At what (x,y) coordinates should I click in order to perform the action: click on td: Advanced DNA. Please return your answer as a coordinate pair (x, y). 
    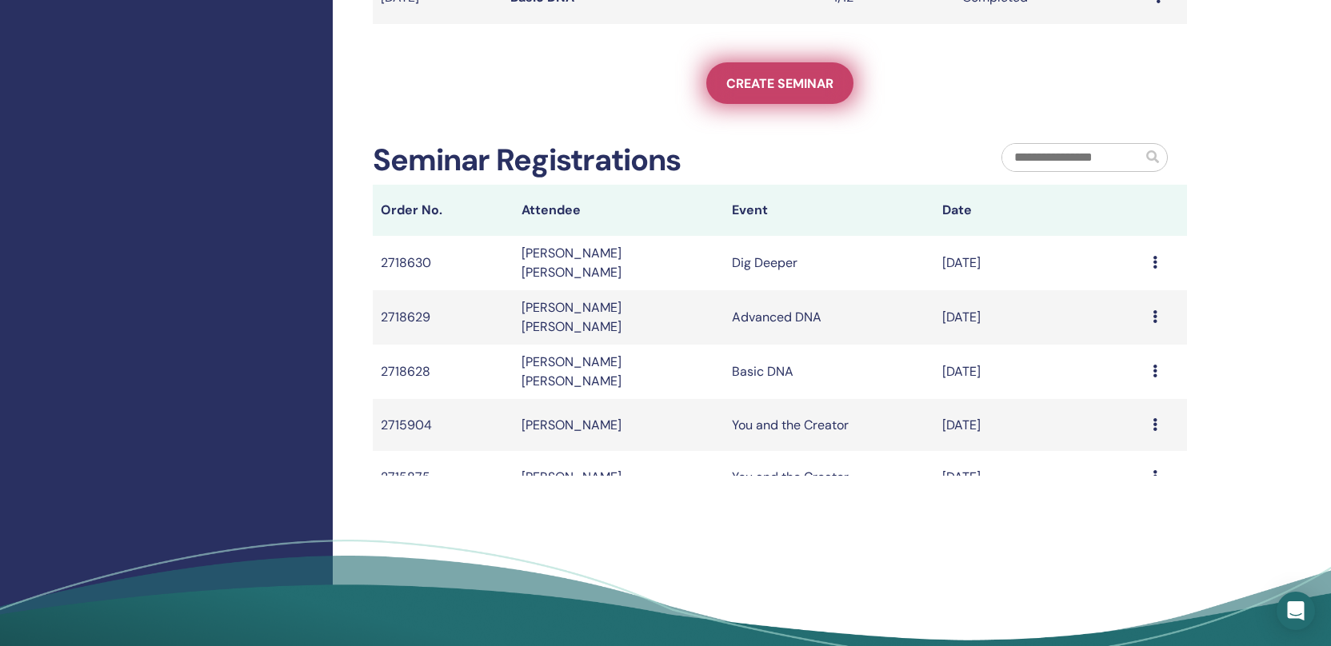
    Looking at the image, I should click on (829, 318).